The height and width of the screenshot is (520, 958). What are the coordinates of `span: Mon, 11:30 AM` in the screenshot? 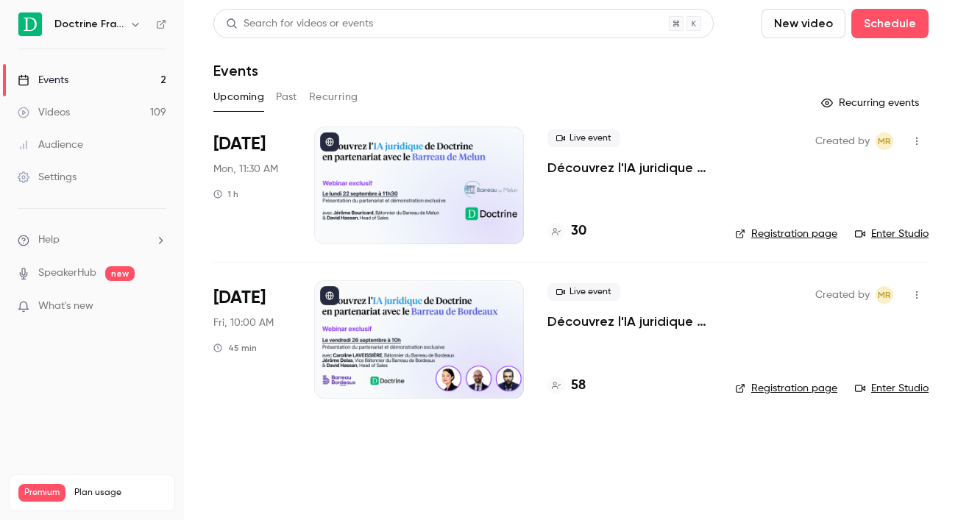 It's located at (246, 169).